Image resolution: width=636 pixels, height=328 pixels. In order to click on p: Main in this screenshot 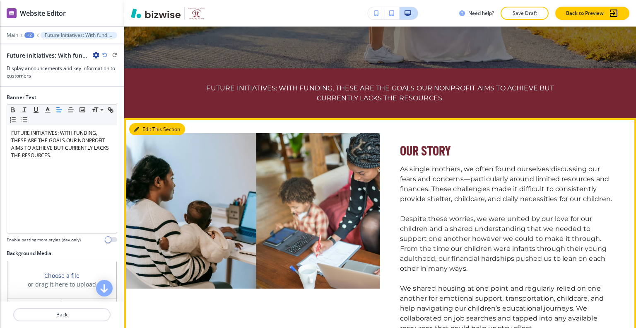, I will do `click(12, 35)`.